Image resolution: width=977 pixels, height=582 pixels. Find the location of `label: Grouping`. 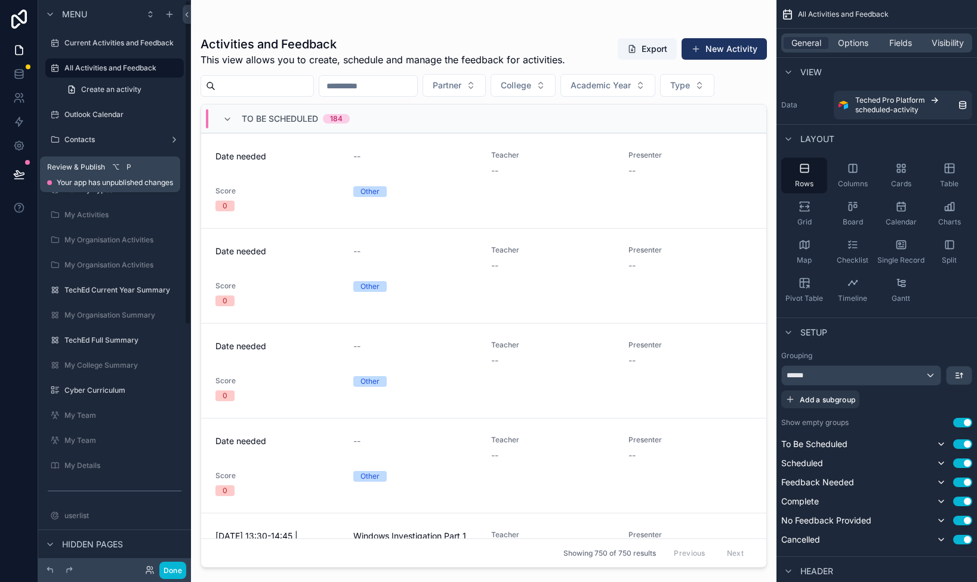

label: Grouping is located at coordinates (797, 356).